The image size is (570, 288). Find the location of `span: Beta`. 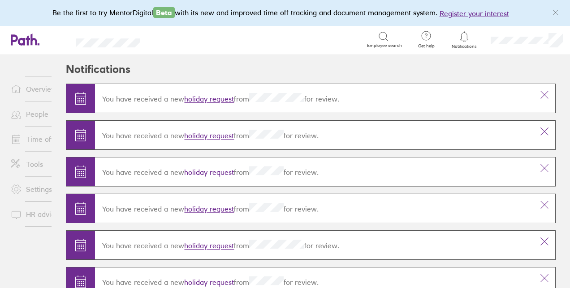

span: Beta is located at coordinates (164, 13).